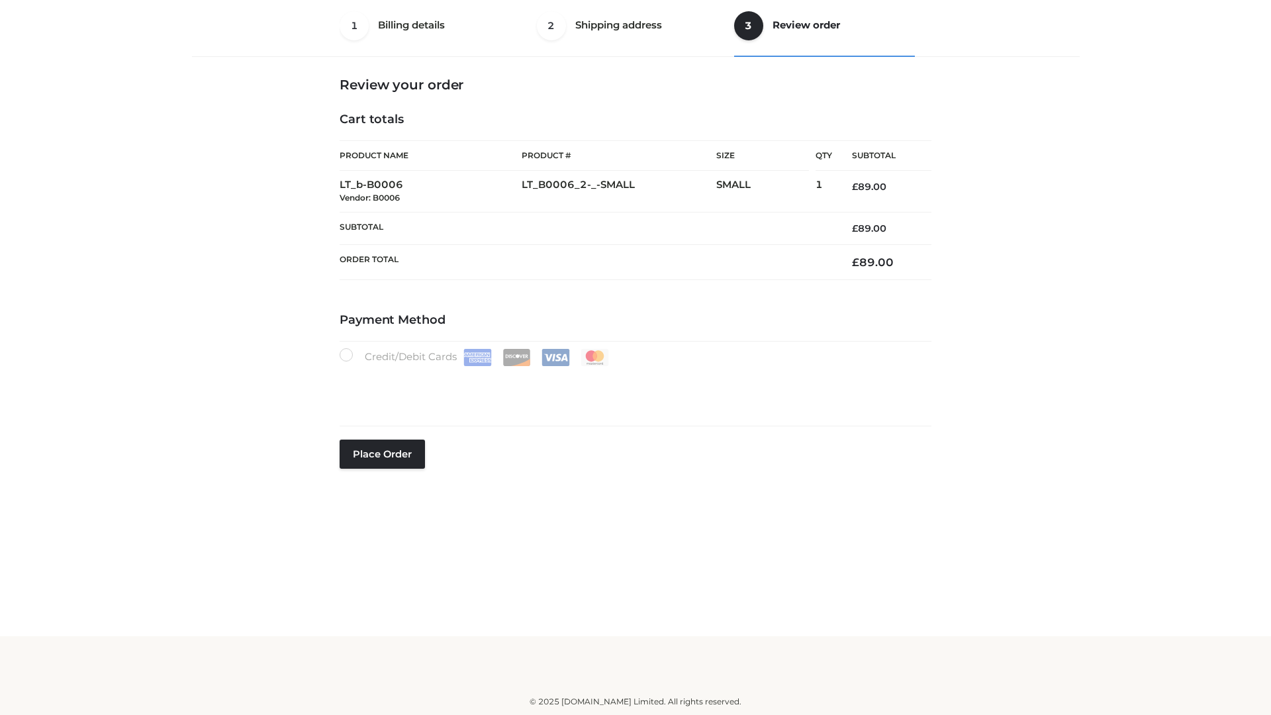 The width and height of the screenshot is (1271, 715). Describe the element at coordinates (516, 358) in the screenshot. I see `img: Discover` at that location.